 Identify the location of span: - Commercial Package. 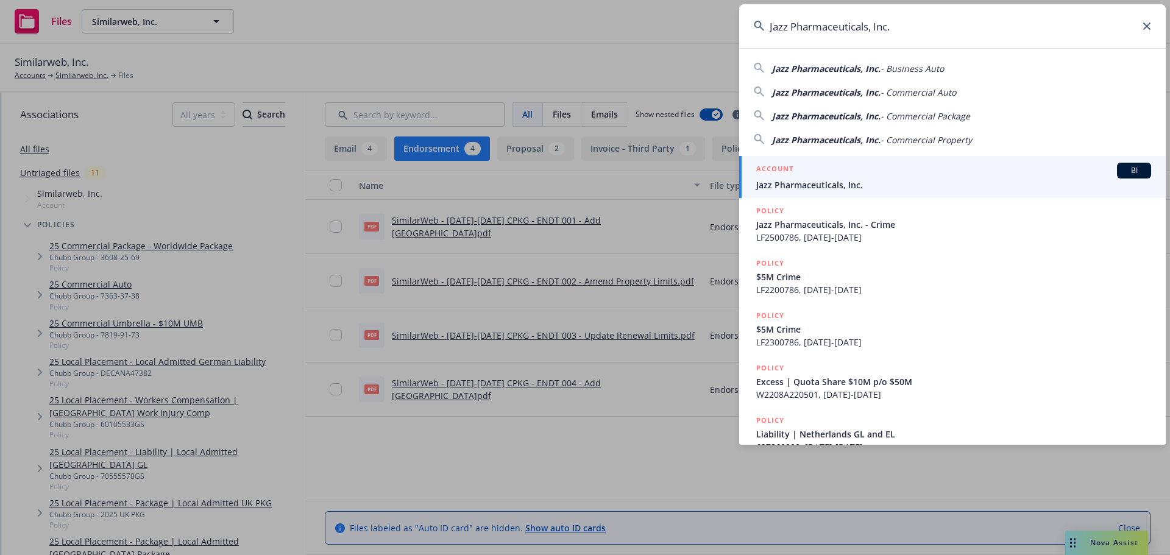
(925, 116).